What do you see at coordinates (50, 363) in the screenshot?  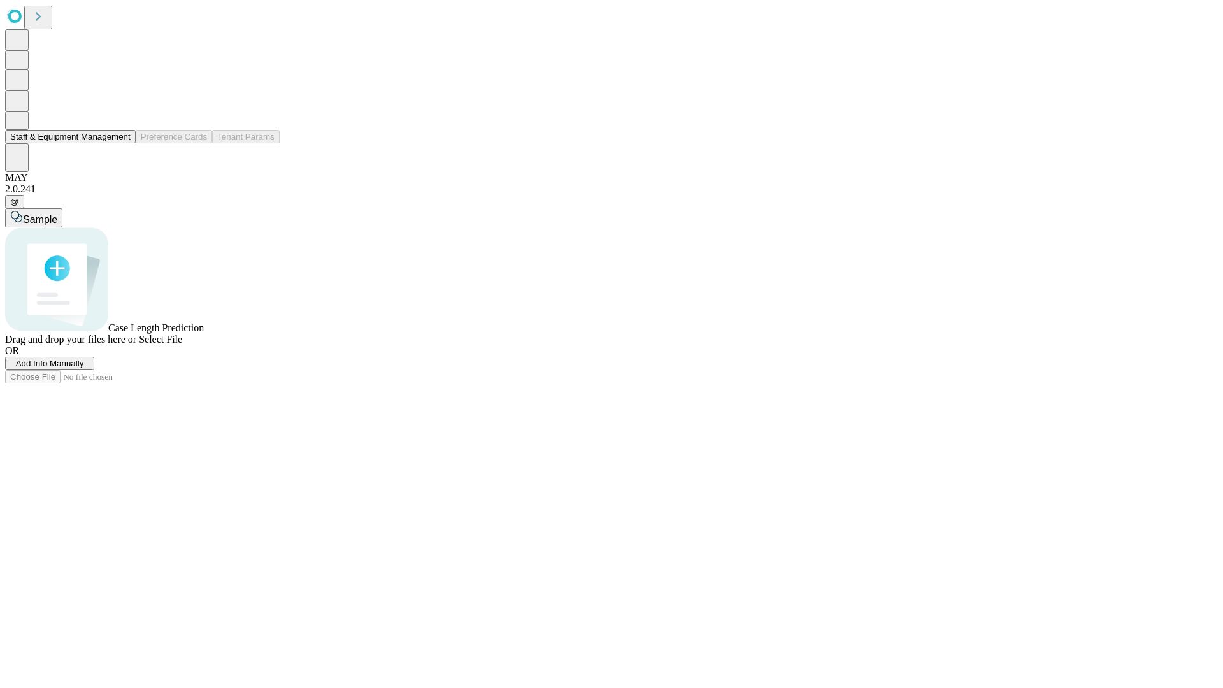 I see `span: Add Info Manually` at bounding box center [50, 363].